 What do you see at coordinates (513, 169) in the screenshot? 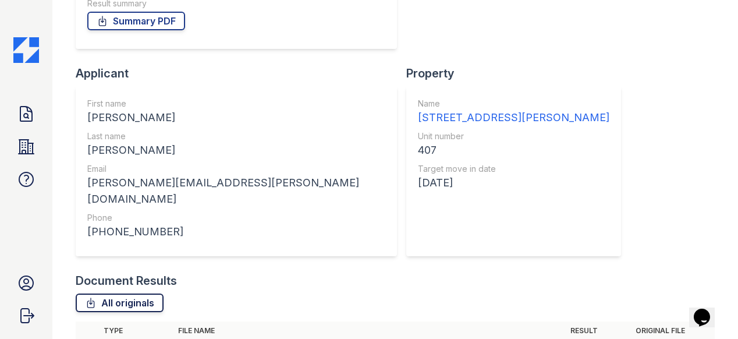
I see `div: Target move in date` at bounding box center [513, 169].